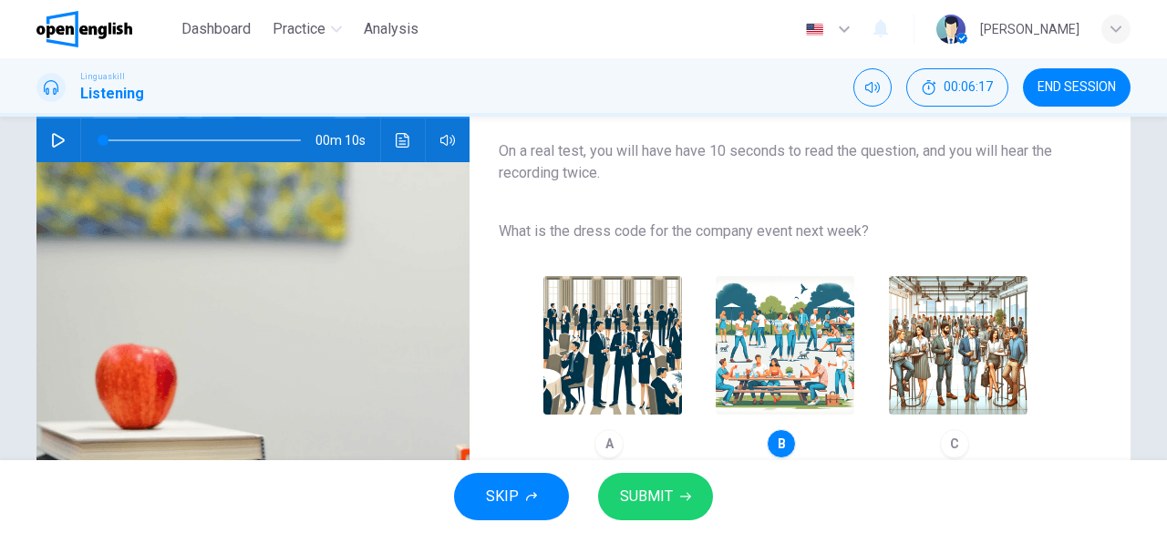 Image resolution: width=1167 pixels, height=533 pixels. What do you see at coordinates (216, 29) in the screenshot?
I see `span: Dashboard` at bounding box center [216, 29].